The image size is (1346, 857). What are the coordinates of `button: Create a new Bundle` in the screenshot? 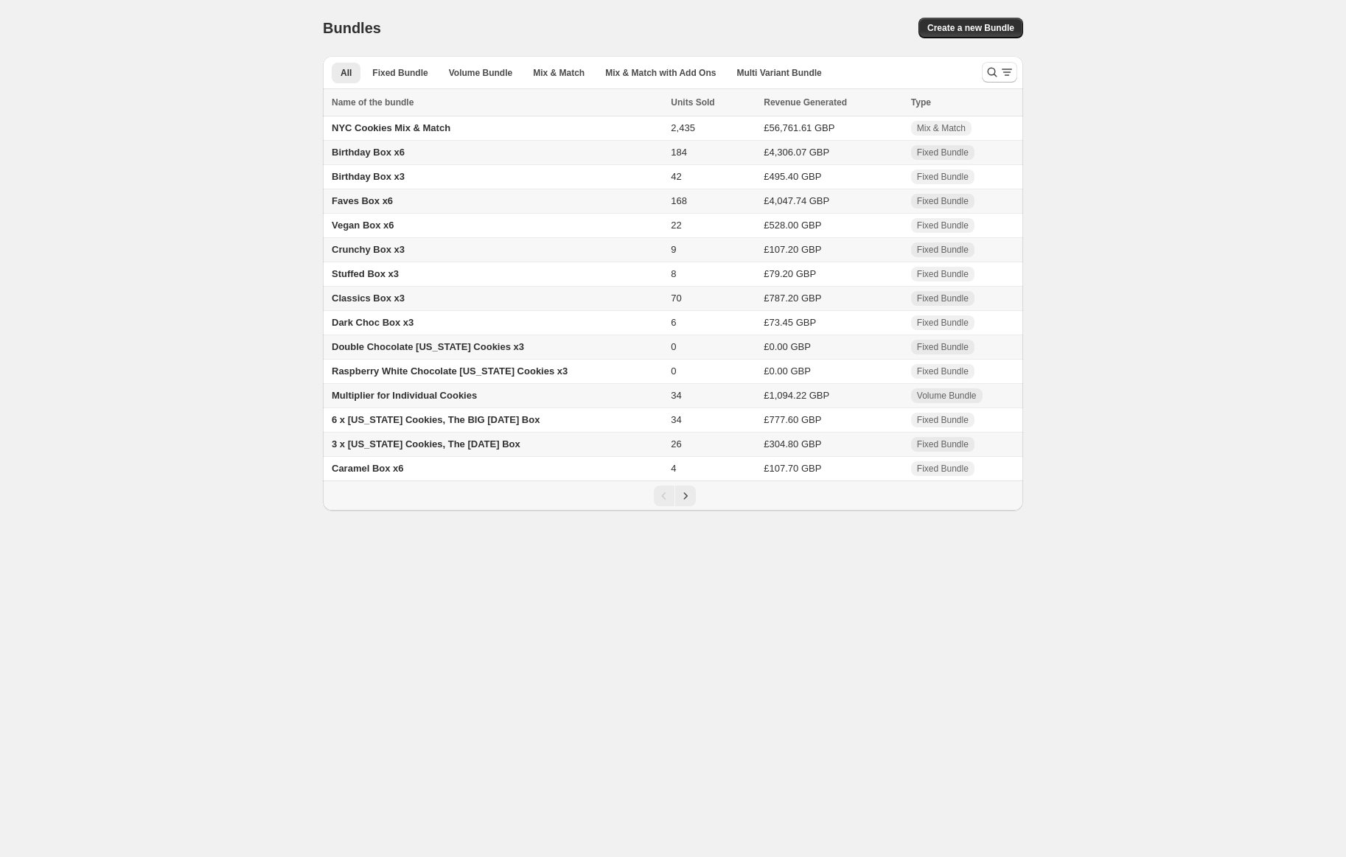 It's located at (971, 28).